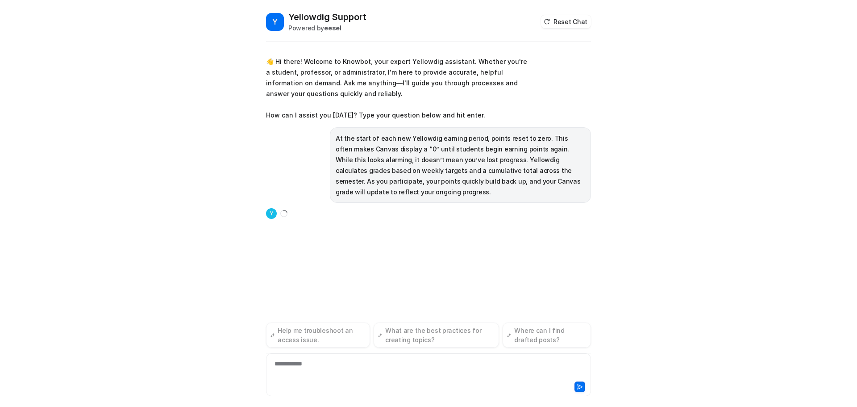 The height and width of the screenshot is (407, 857). I want to click on button: Reset Chat, so click(566, 21).